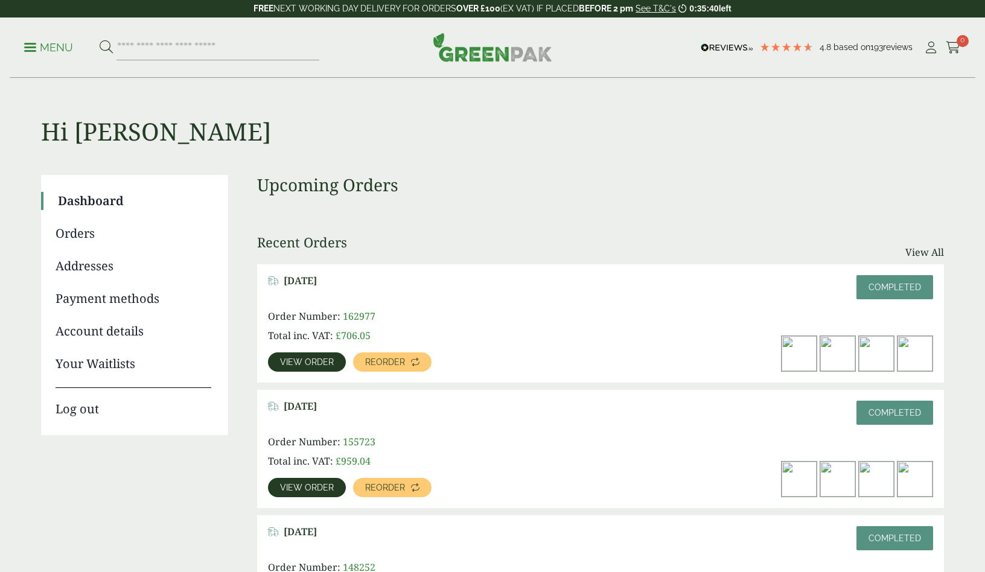 The width and height of the screenshot is (985, 572). Describe the element at coordinates (133, 331) in the screenshot. I see `a: Account details` at that location.